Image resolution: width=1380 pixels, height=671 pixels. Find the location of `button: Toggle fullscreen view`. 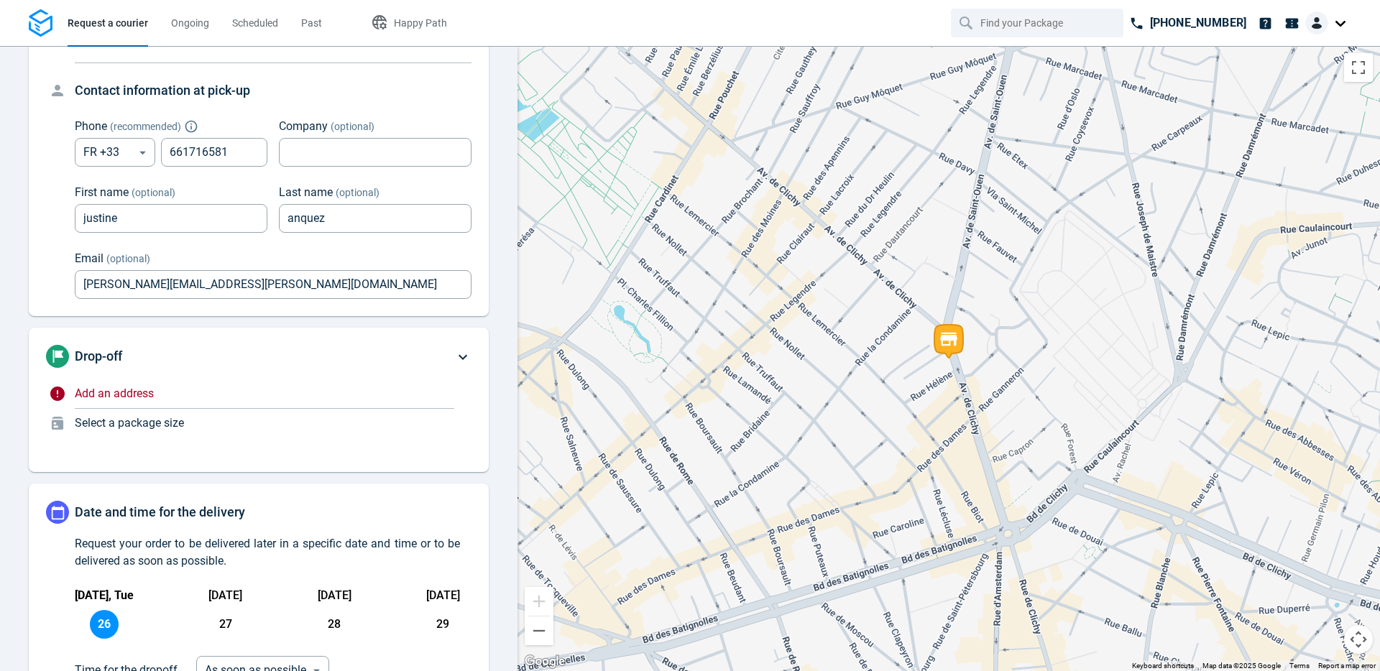

button: Toggle fullscreen view is located at coordinates (1358, 68).